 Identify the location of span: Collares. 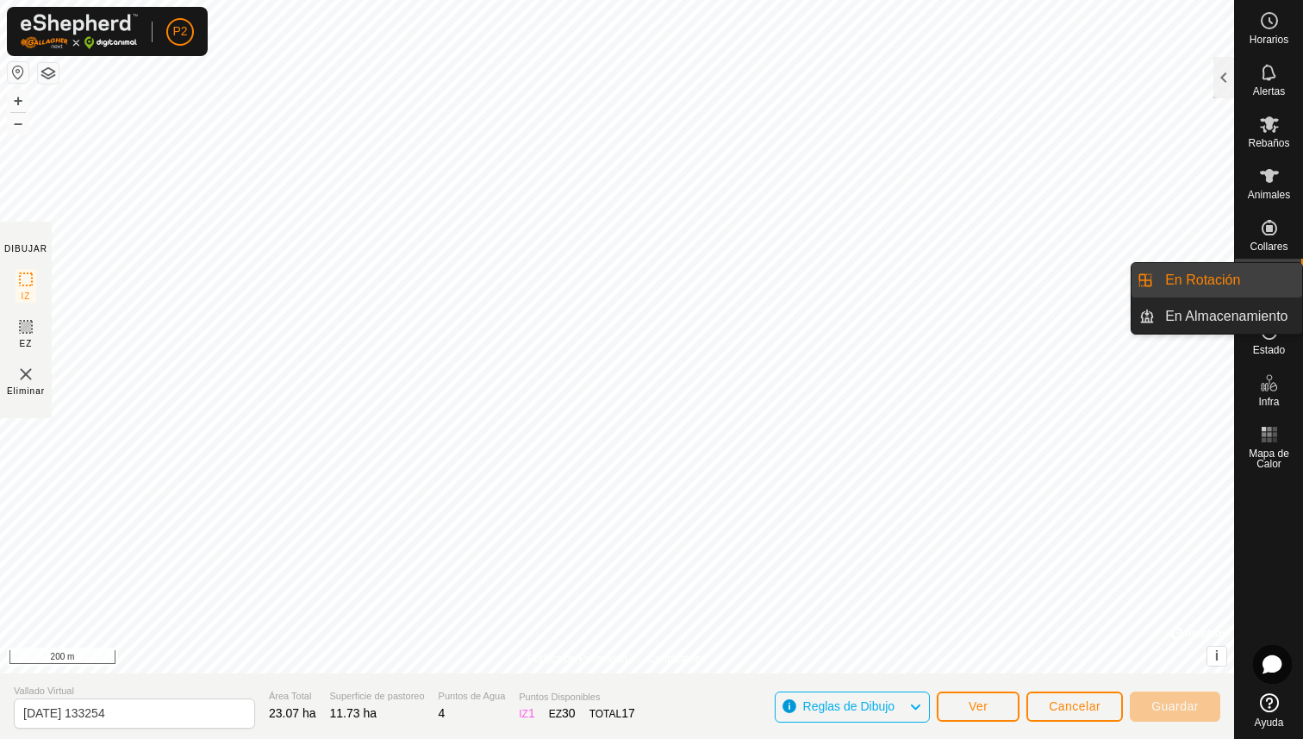
(1269, 247).